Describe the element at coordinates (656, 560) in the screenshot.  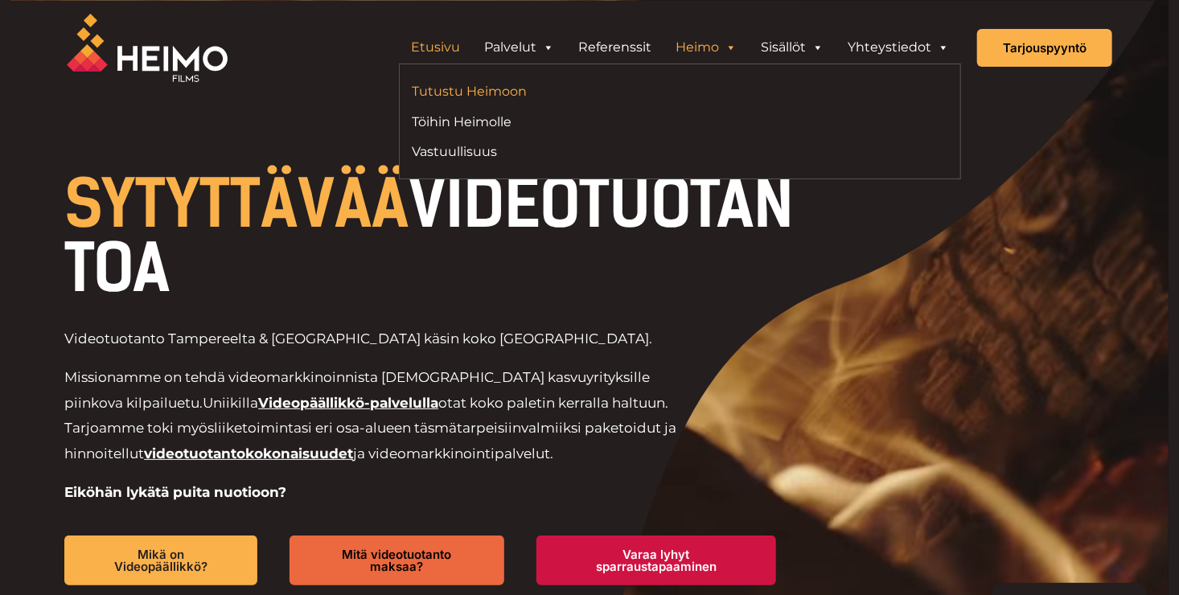
I see `a: Varaa lyhyt sparraustapaaminen` at that location.